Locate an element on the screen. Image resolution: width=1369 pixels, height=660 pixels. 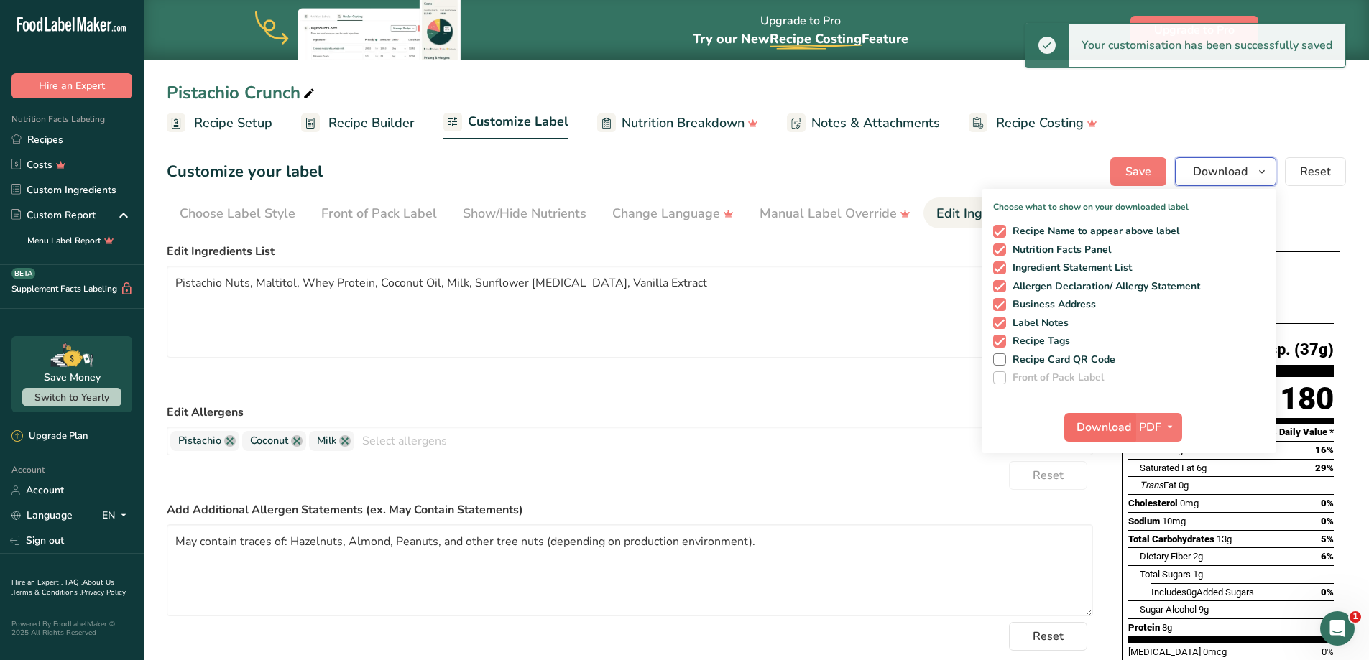
span: PDF is located at coordinates (1150, 428).